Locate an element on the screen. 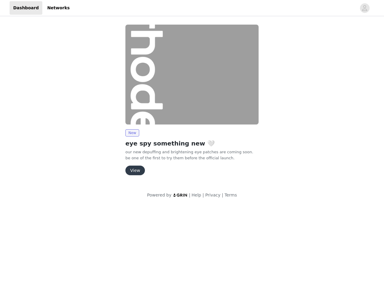 The height and width of the screenshot is (288, 384). button: View is located at coordinates (135, 170).